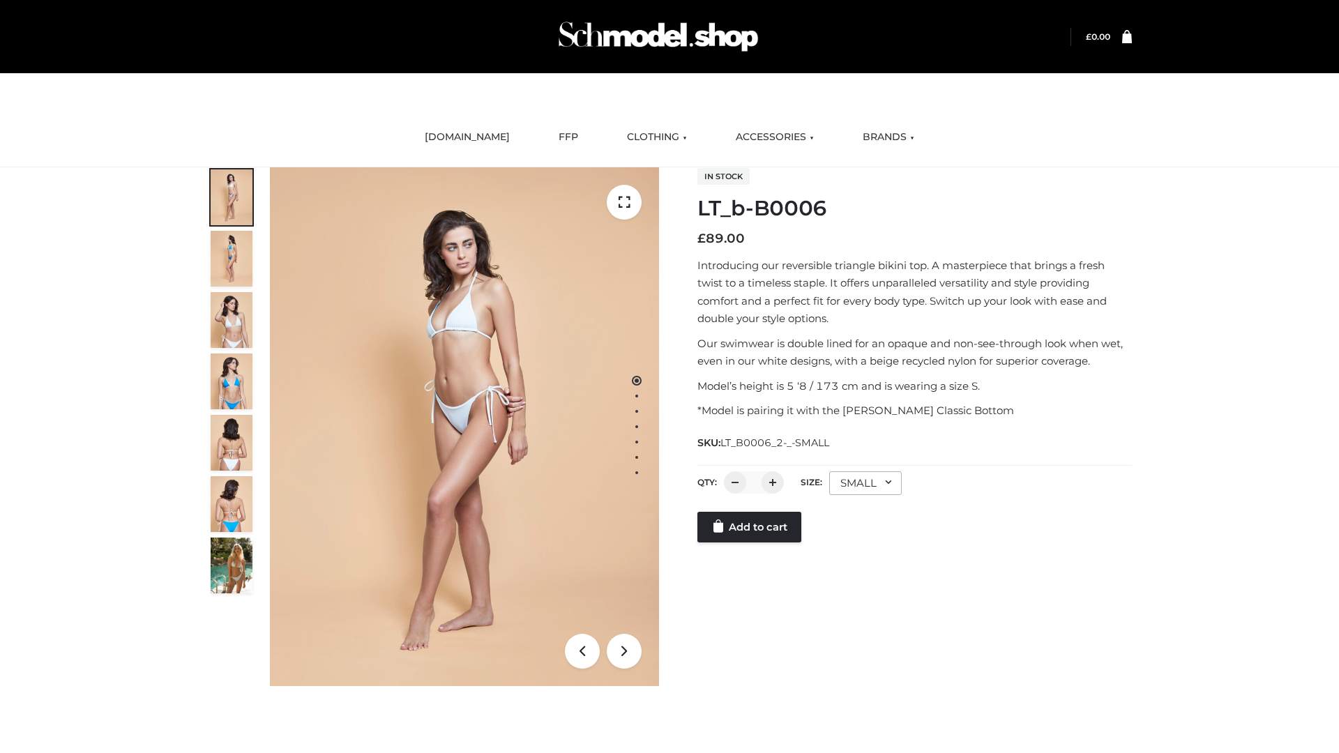 Image resolution: width=1339 pixels, height=753 pixels. I want to click on span: LT_B0006_2-_-SMALL, so click(775, 443).